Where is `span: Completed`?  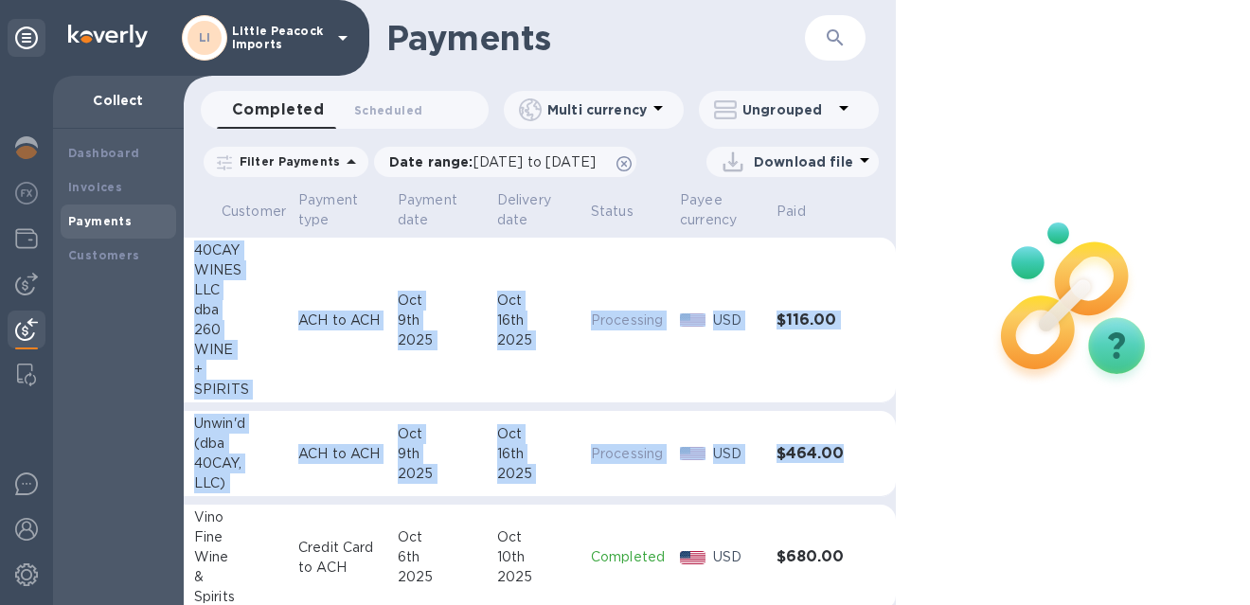 span: Completed is located at coordinates (277, 110).